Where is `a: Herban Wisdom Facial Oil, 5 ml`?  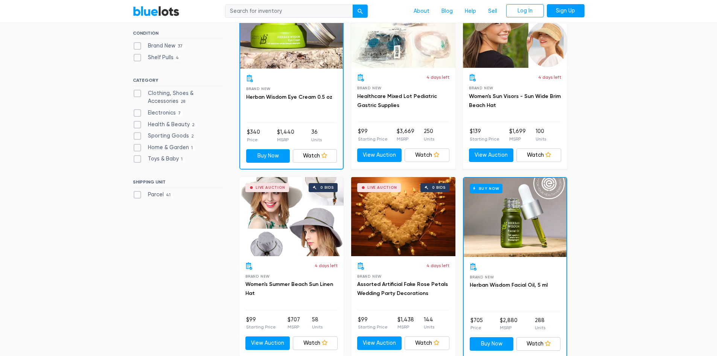
a: Herban Wisdom Facial Oil, 5 ml is located at coordinates (508, 285).